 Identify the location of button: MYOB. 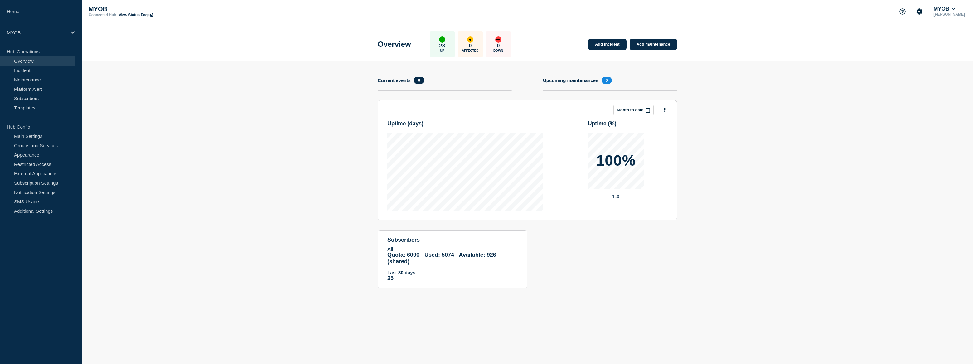
(944, 9).